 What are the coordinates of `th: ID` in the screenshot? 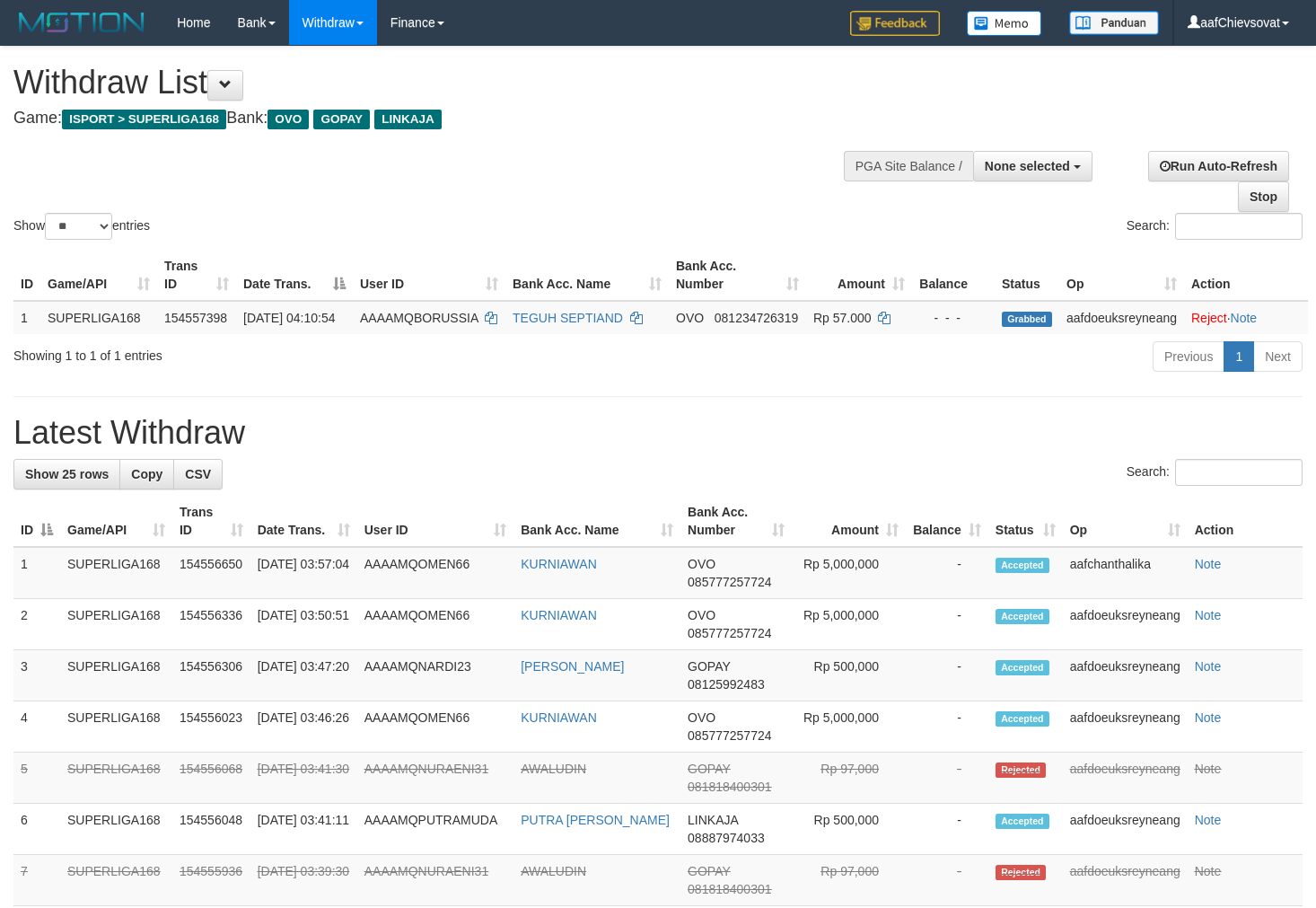 It's located at (27, 275).